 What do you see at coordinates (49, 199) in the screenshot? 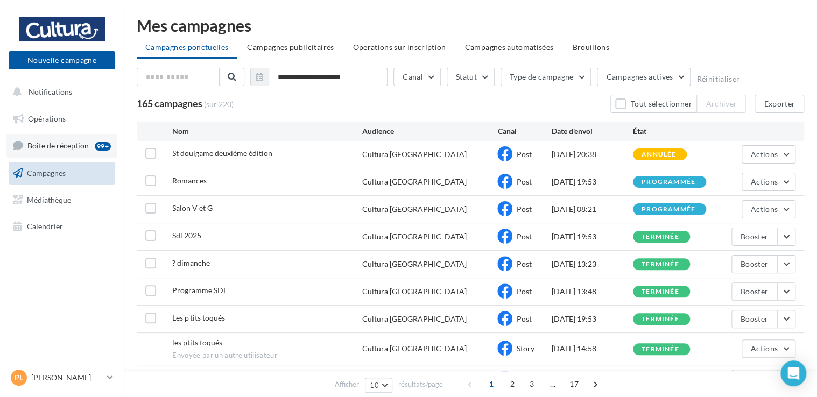
I see `span: Médiathèque` at bounding box center [49, 199].